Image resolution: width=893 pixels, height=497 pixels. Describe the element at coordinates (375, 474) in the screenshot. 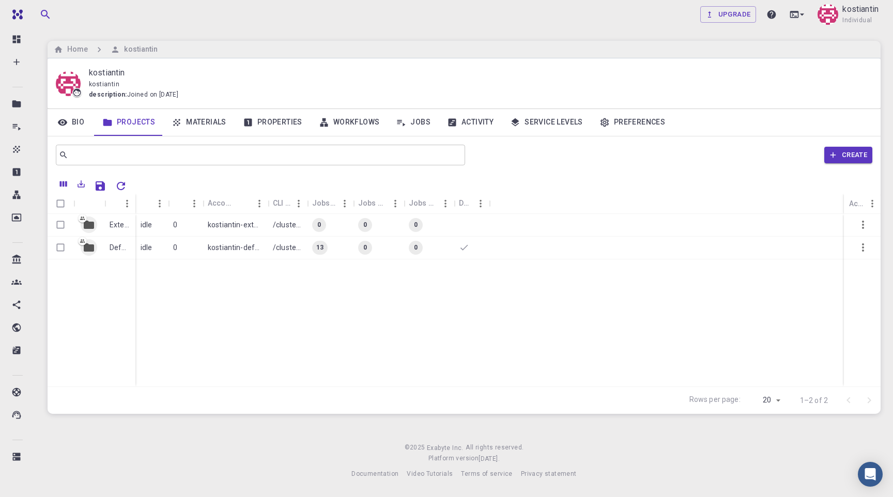

I see `span: Documentation` at that location.